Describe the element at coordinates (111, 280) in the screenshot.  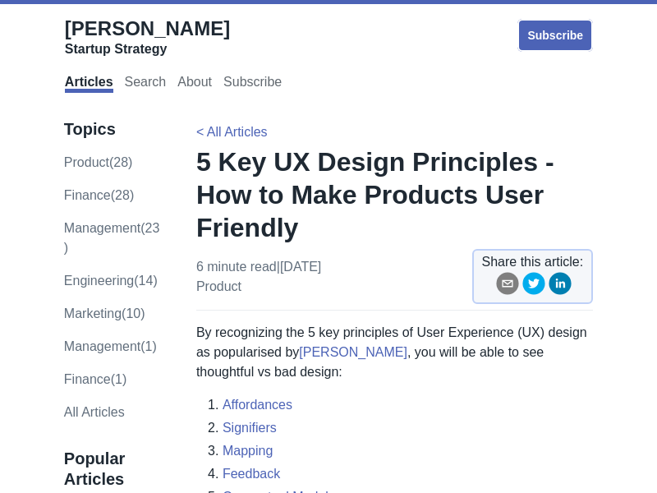
I see `a: engineering(14)` at that location.